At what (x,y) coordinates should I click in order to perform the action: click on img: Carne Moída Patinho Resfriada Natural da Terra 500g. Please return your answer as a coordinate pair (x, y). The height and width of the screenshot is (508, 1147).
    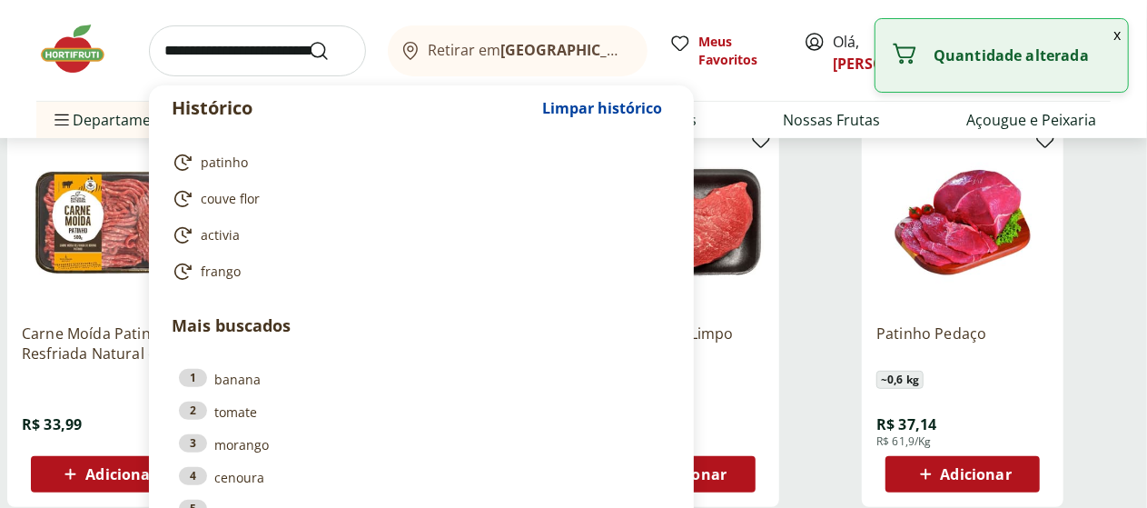
    Looking at the image, I should click on (108, 223).